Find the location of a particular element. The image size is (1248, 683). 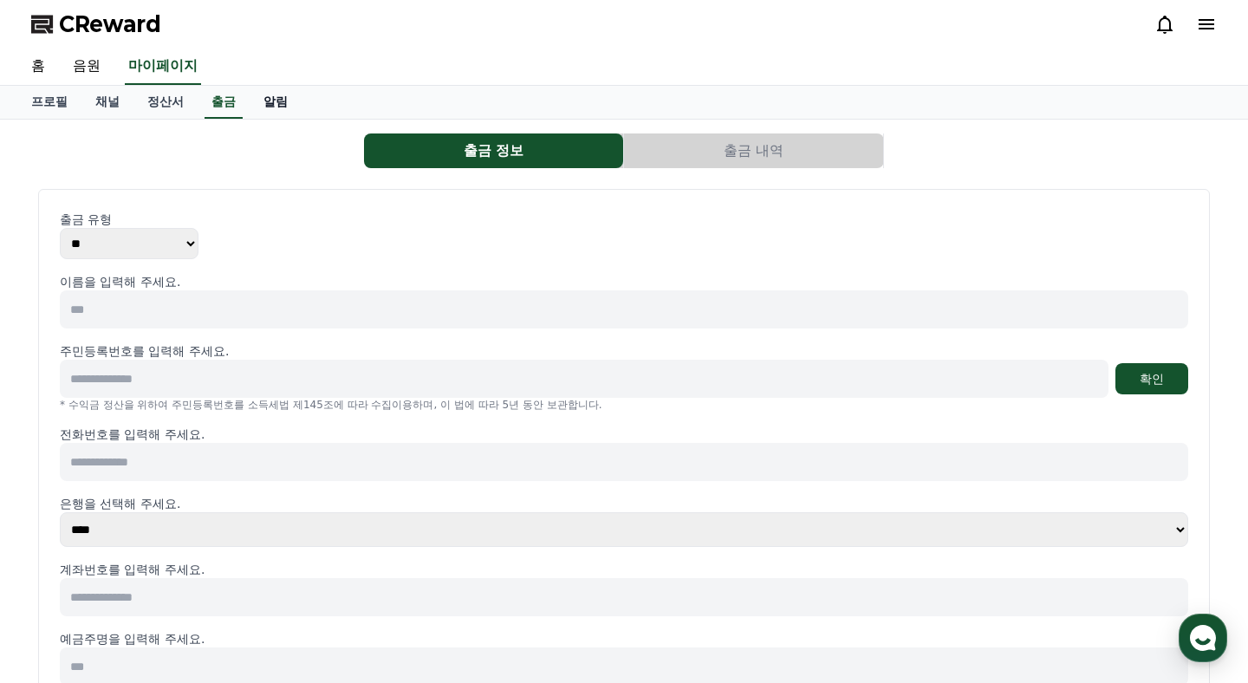

span: CReward is located at coordinates (110, 24).